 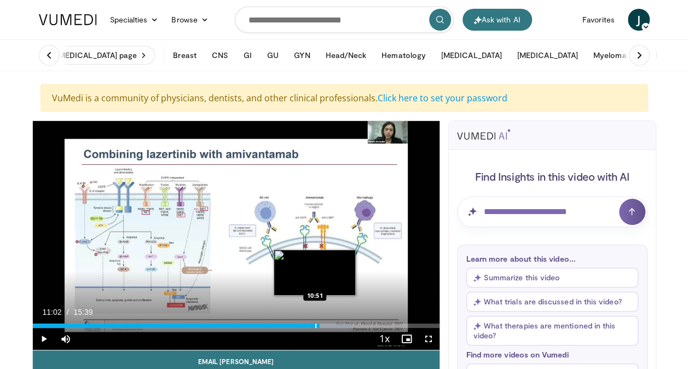 What do you see at coordinates (553, 278) in the screenshot?
I see `button: Summarize this video` at bounding box center [553, 278].